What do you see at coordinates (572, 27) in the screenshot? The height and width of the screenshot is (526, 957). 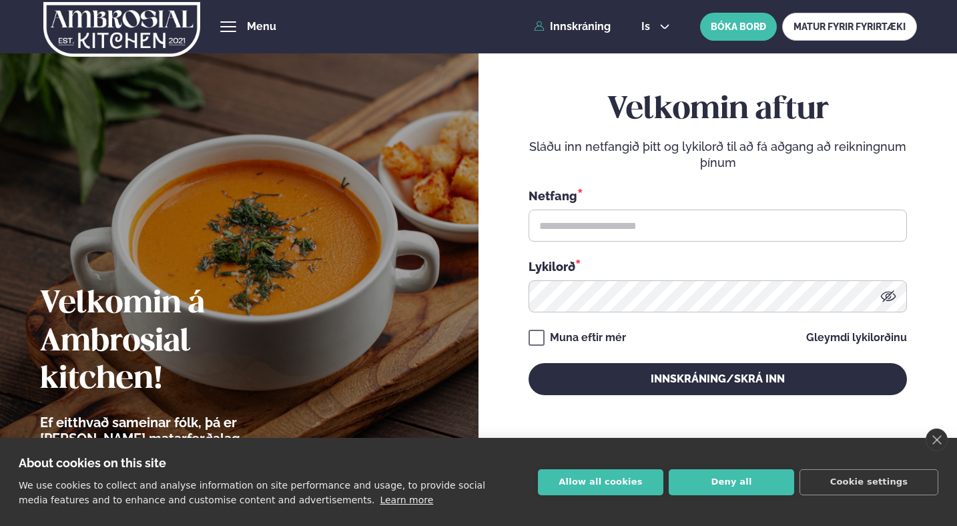 I see `a: Innskráning` at bounding box center [572, 27].